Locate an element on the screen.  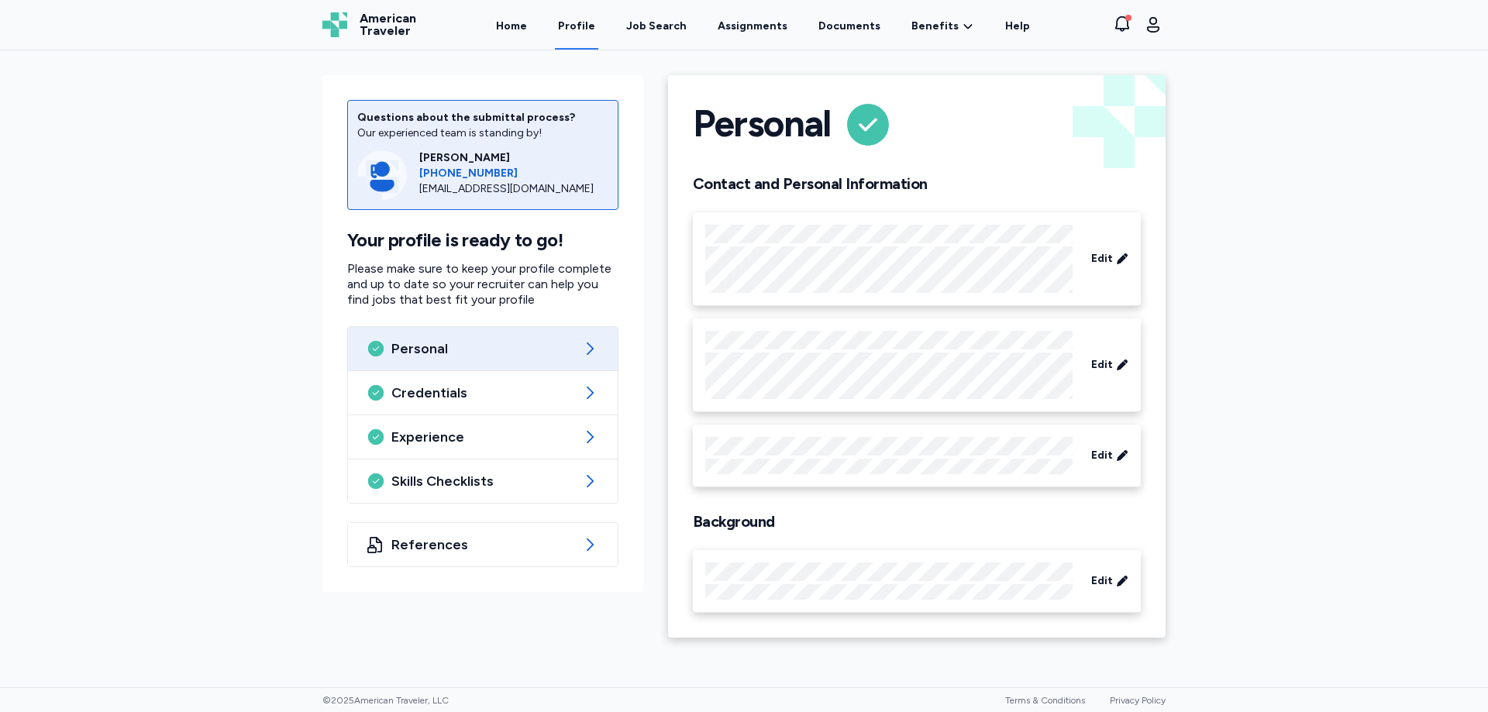
h1: Your profile is ready to go! is located at coordinates (483, 240).